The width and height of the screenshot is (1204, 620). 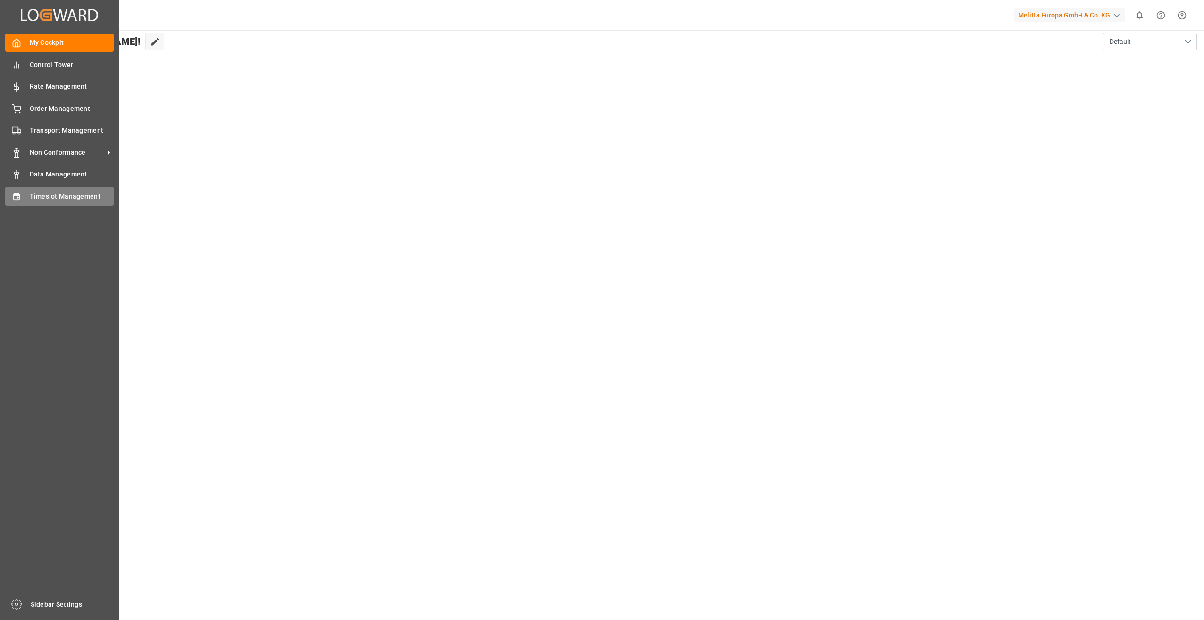 I want to click on a: My Cockpit, so click(x=59, y=42).